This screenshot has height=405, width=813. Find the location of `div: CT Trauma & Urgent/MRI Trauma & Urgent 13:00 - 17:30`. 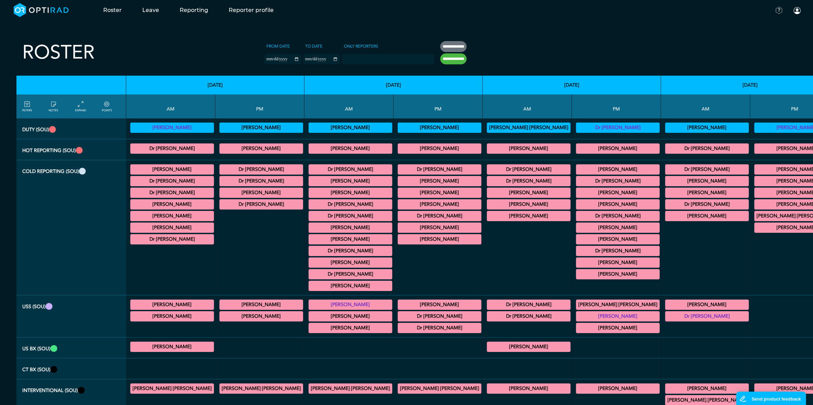

div: CT Trauma & Urgent/MRI Trauma & Urgent 13:00 - 17:30 is located at coordinates (439, 149).